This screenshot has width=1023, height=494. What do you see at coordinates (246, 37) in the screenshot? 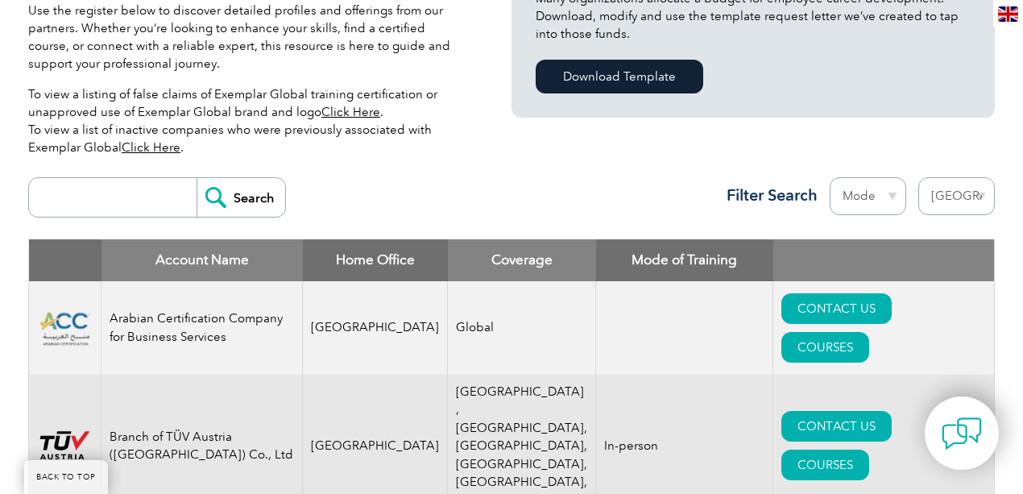
I see `p: Use the register below to discover detailed profiles and offerings from our partners. Whether you...` at bounding box center [246, 37].